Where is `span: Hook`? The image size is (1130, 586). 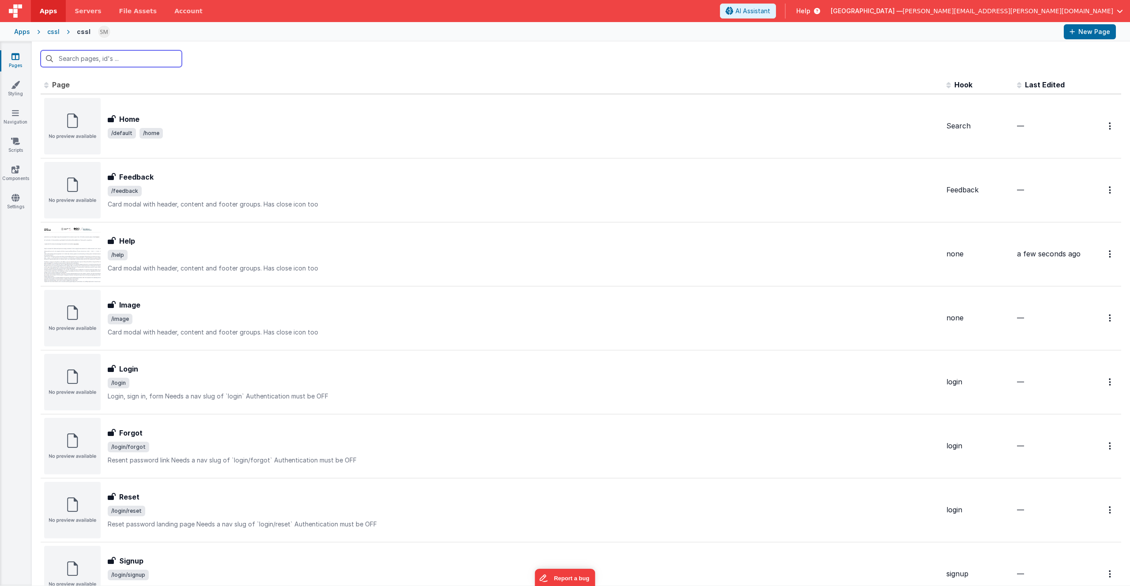
span: Hook is located at coordinates (963, 85).